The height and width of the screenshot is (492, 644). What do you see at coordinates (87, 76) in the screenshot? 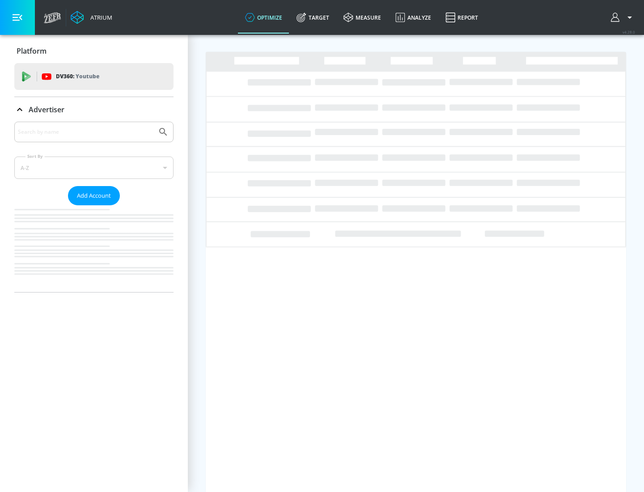
I see `p: Youtube` at bounding box center [87, 76].